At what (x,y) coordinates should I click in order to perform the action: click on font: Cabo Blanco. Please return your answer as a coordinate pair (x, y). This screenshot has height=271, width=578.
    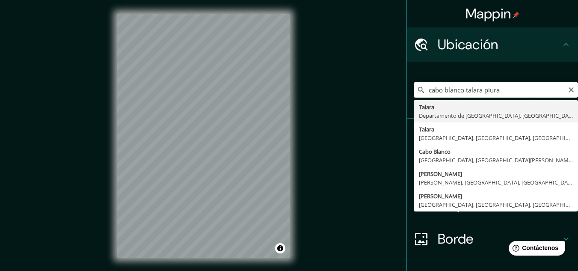
    Looking at the image, I should click on (435, 151).